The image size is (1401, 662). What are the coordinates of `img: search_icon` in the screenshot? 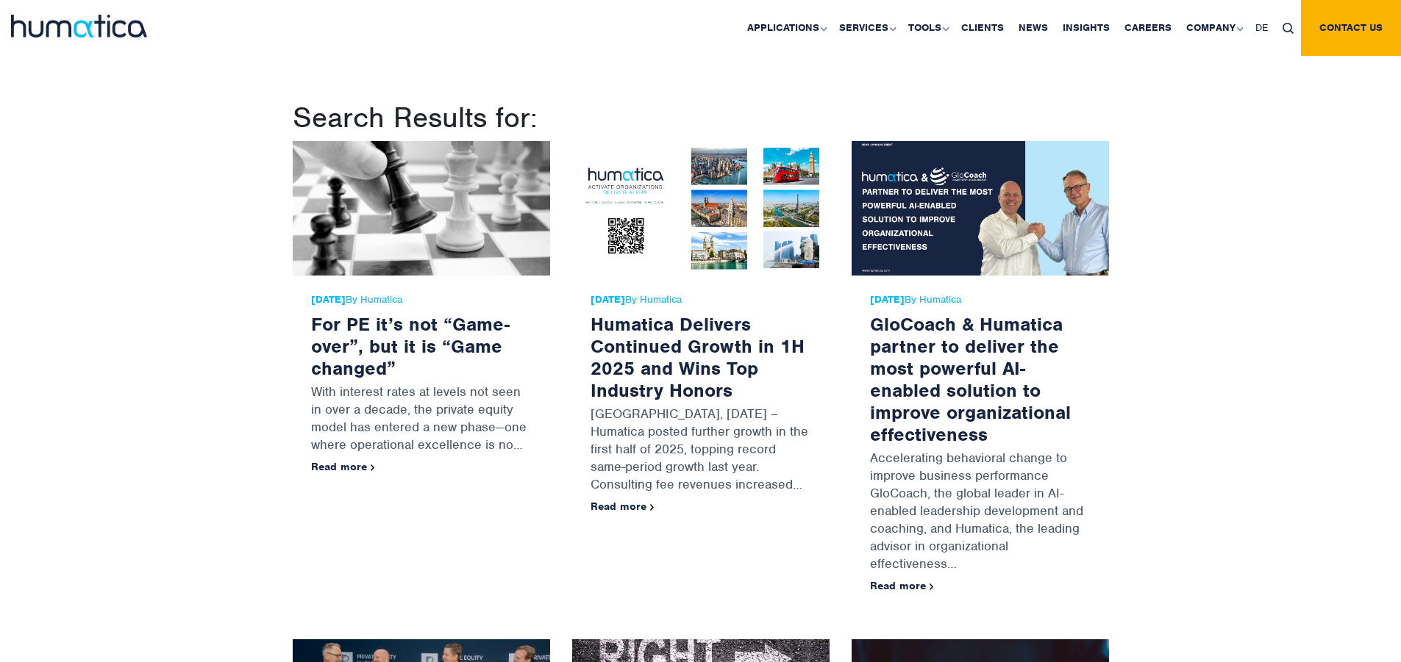 It's located at (1287, 28).